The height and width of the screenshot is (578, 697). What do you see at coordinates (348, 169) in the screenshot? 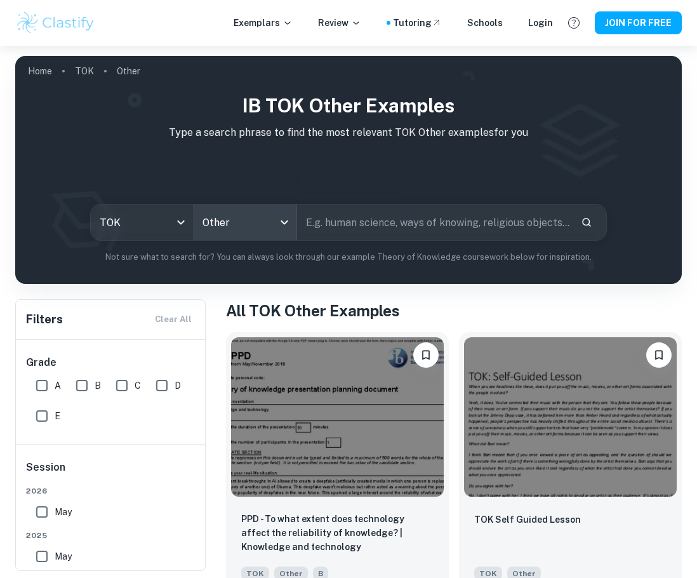
I see `img: profile cover` at bounding box center [348, 169].